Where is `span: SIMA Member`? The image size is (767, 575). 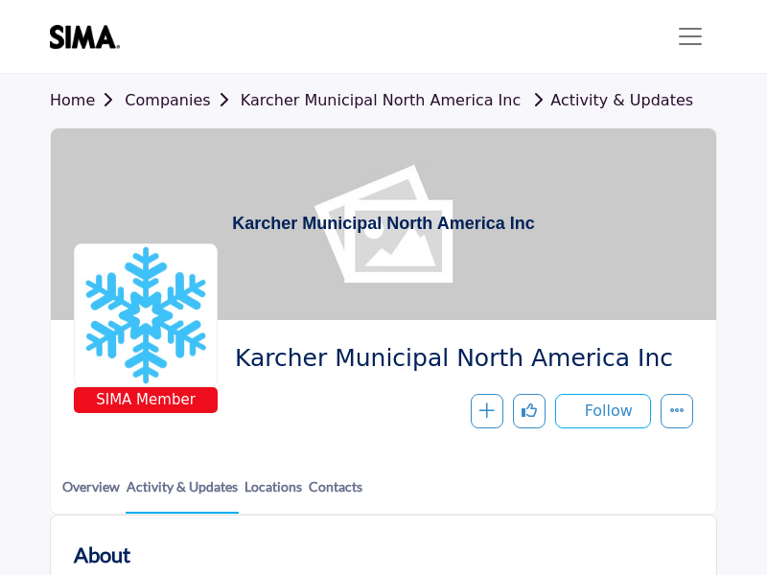 span: SIMA Member is located at coordinates (146, 400).